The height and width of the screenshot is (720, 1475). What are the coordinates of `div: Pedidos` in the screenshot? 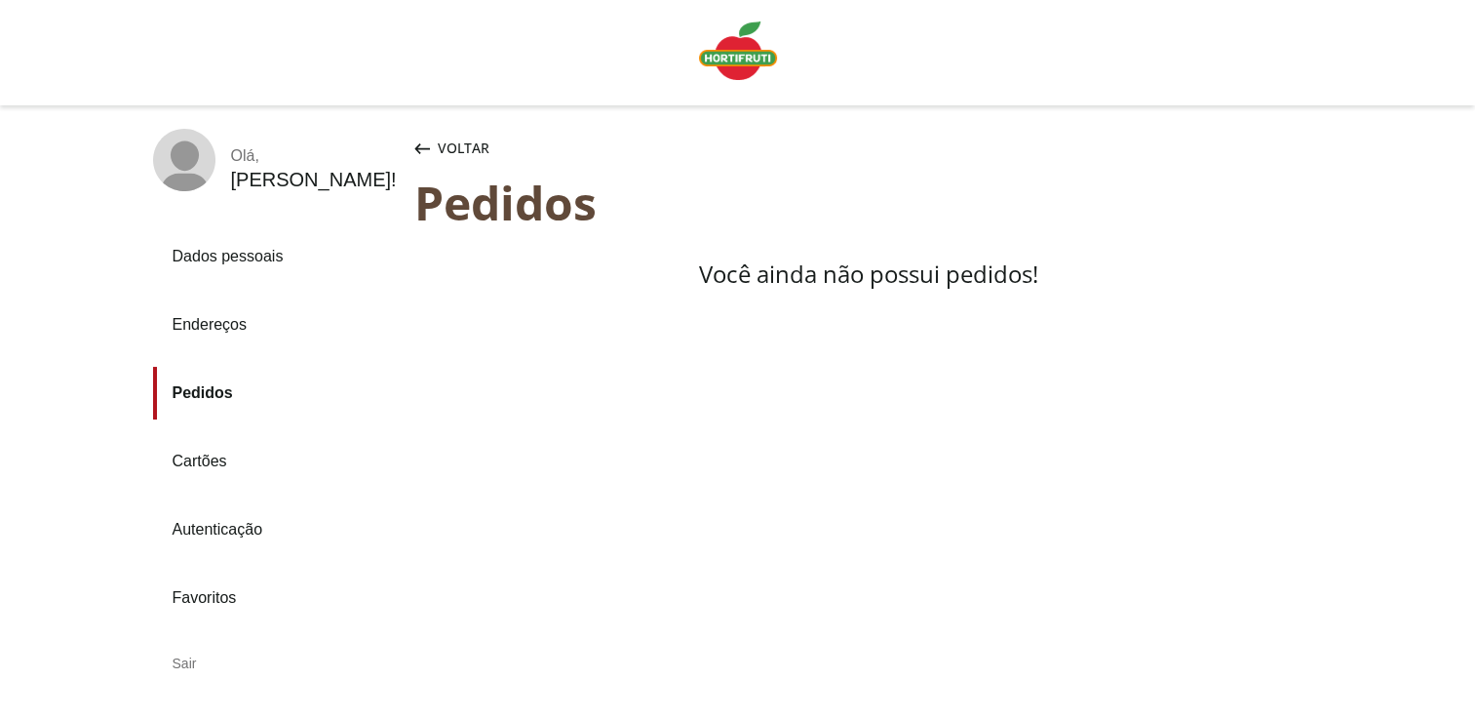 It's located at (869, 202).